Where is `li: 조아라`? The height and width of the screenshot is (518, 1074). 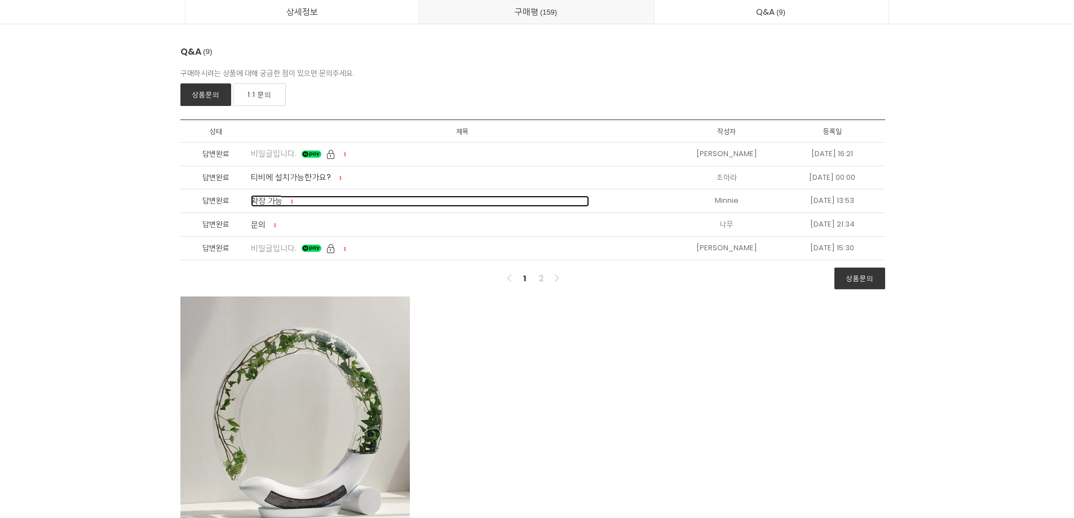 li: 조아라 is located at coordinates (726, 178).